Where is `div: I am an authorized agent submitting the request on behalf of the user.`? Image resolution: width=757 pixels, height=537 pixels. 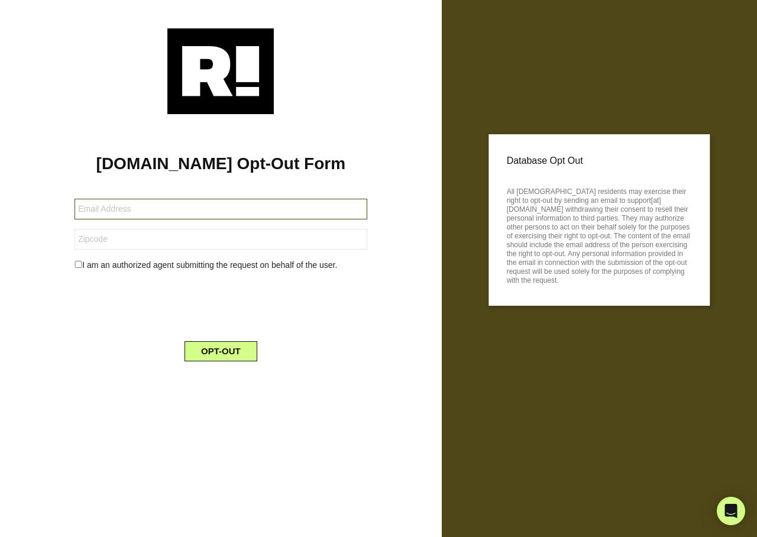
div: I am an authorized agent submitting the request on behalf of the user. is located at coordinates (221, 265).